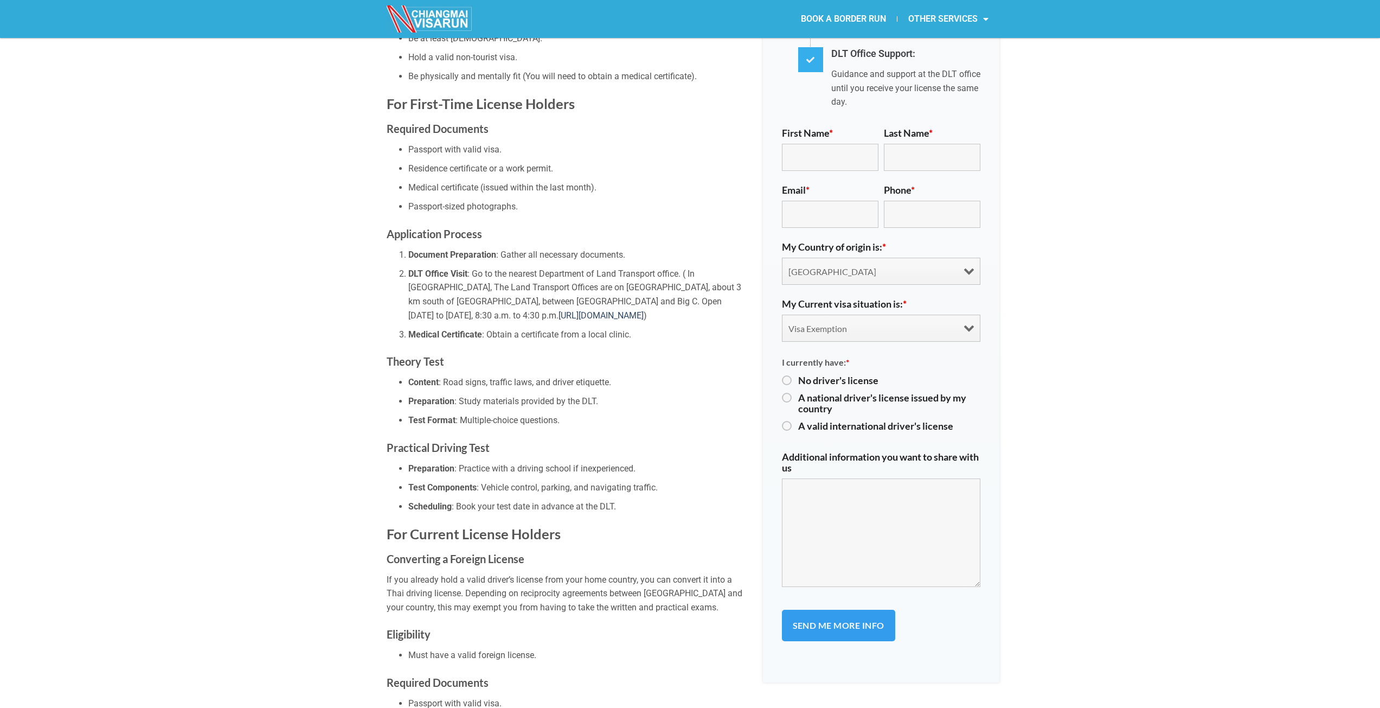  I want to click on li: Residence certificate or a work permit., so click(577, 169).